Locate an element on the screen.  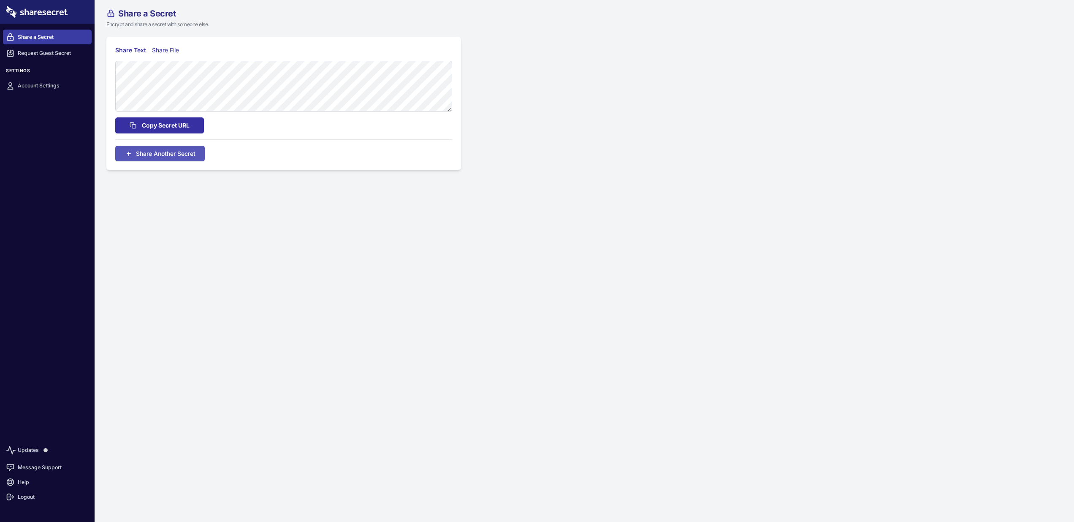
a: Share a Secret is located at coordinates (47, 37).